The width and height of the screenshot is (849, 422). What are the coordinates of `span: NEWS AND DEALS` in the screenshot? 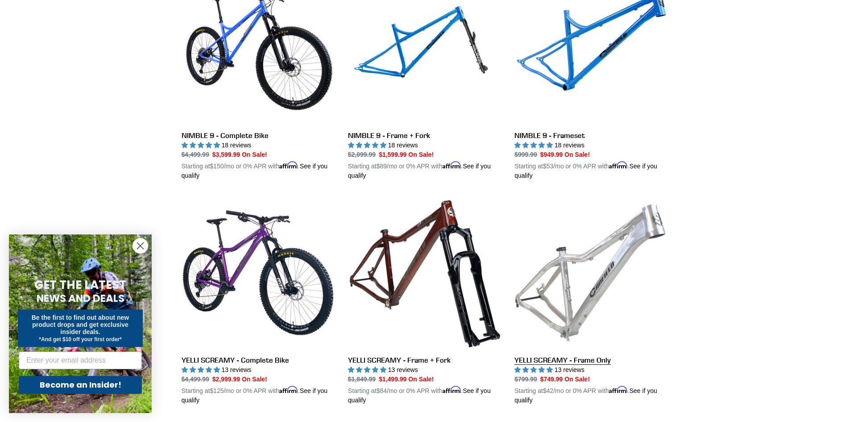 It's located at (80, 298).